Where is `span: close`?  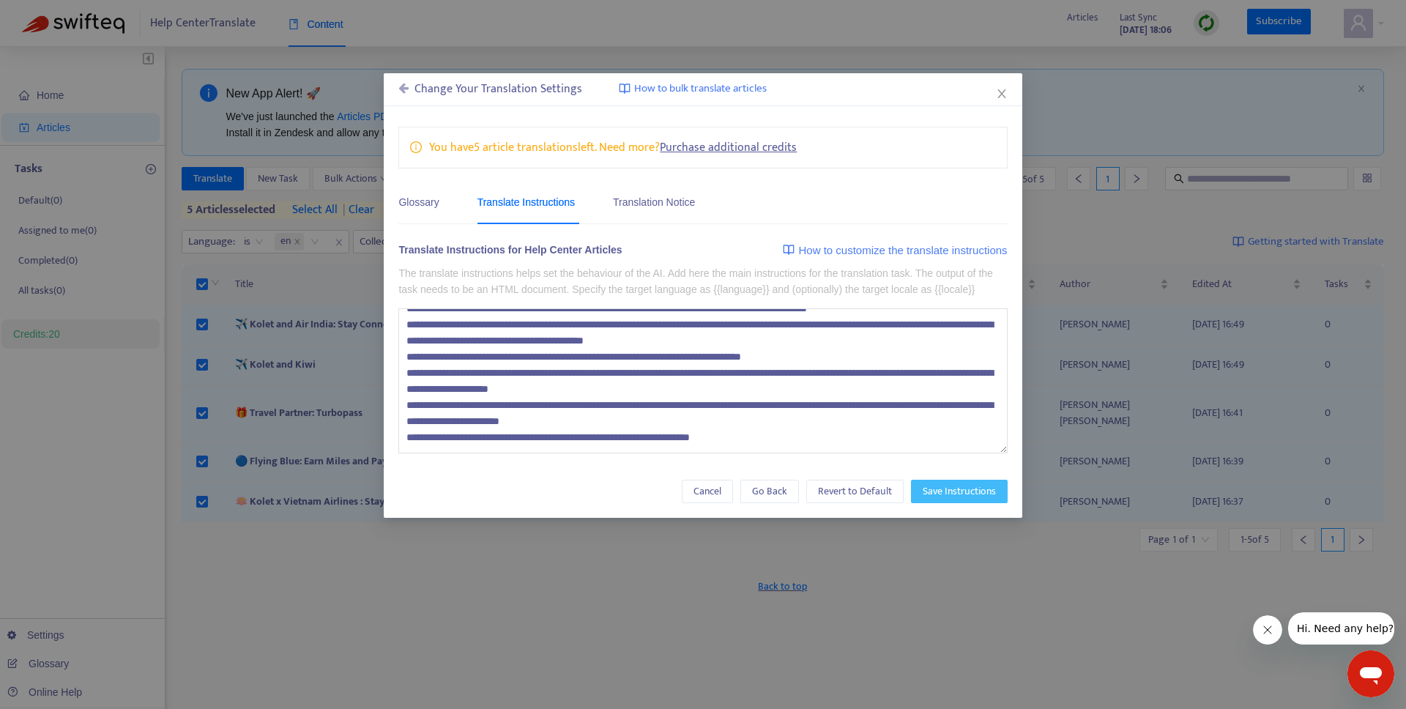 span: close is located at coordinates (1001, 94).